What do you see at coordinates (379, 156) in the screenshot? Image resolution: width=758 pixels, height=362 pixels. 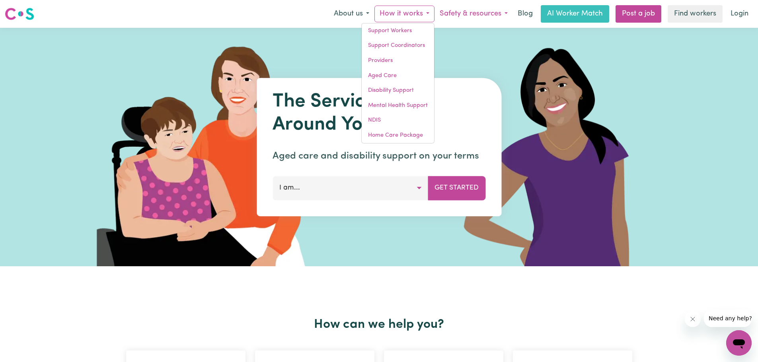 I see `p: Aged care and disability support on your terms` at bounding box center [379, 156].